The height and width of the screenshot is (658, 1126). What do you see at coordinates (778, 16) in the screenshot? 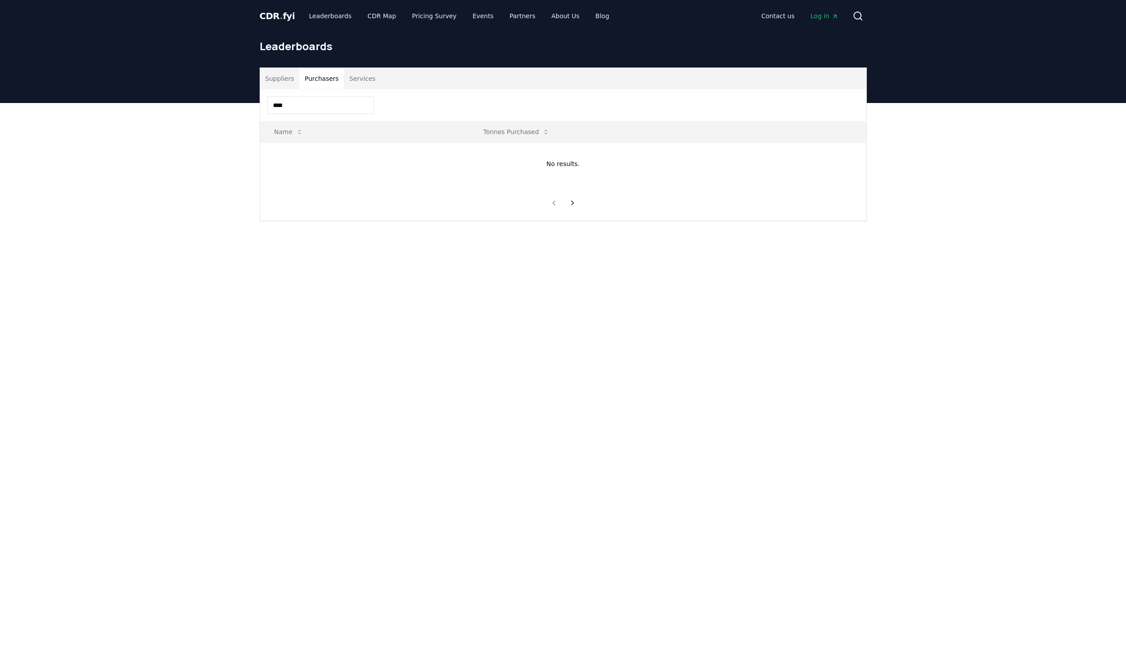
I see `a: Contact us` at bounding box center [778, 16].